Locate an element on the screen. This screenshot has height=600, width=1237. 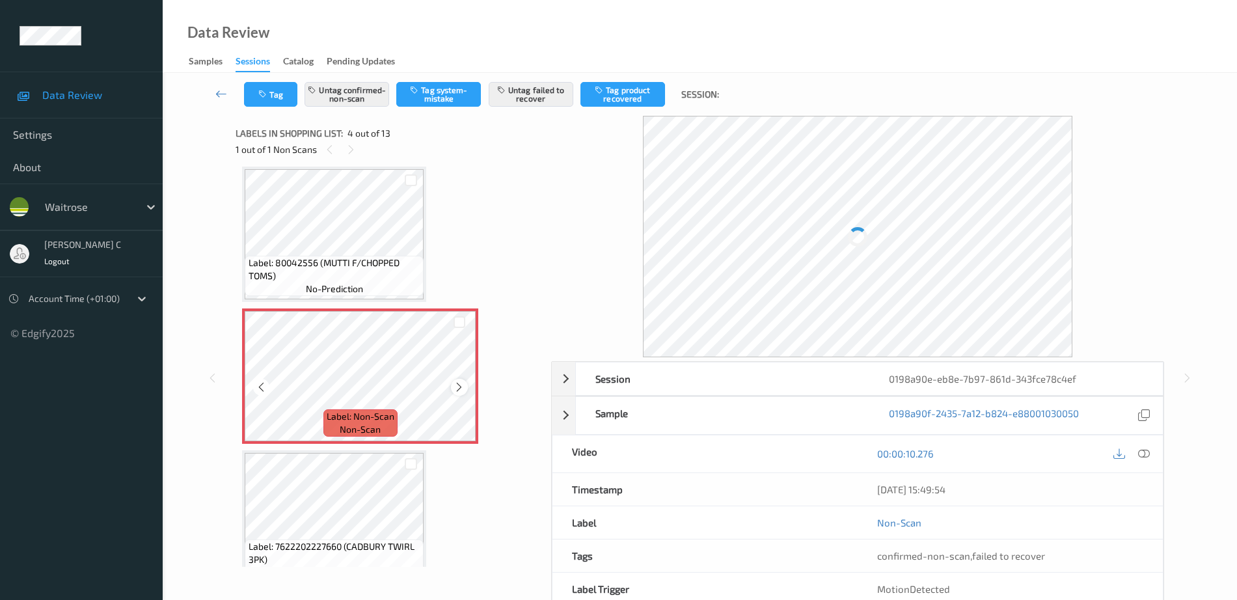
span: Session: is located at coordinates (700, 94).